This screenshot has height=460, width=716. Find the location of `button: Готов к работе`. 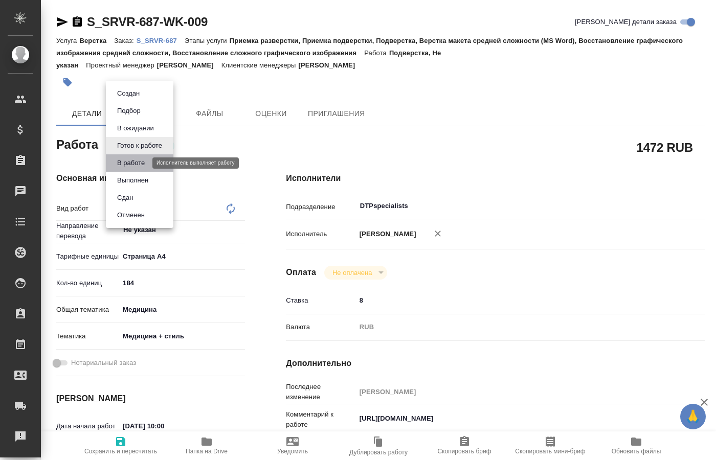

button: Готов к работе is located at coordinates (140, 146).